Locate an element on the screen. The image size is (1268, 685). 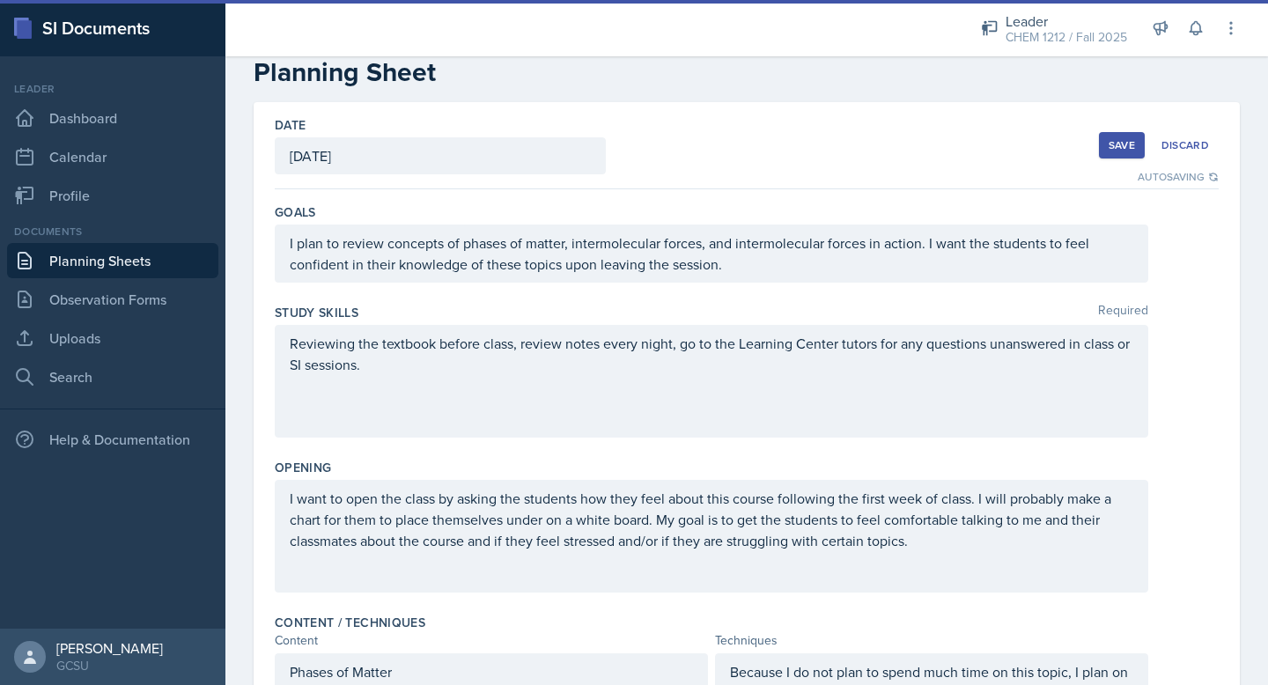
label: Content / Techniques is located at coordinates (349, 622).